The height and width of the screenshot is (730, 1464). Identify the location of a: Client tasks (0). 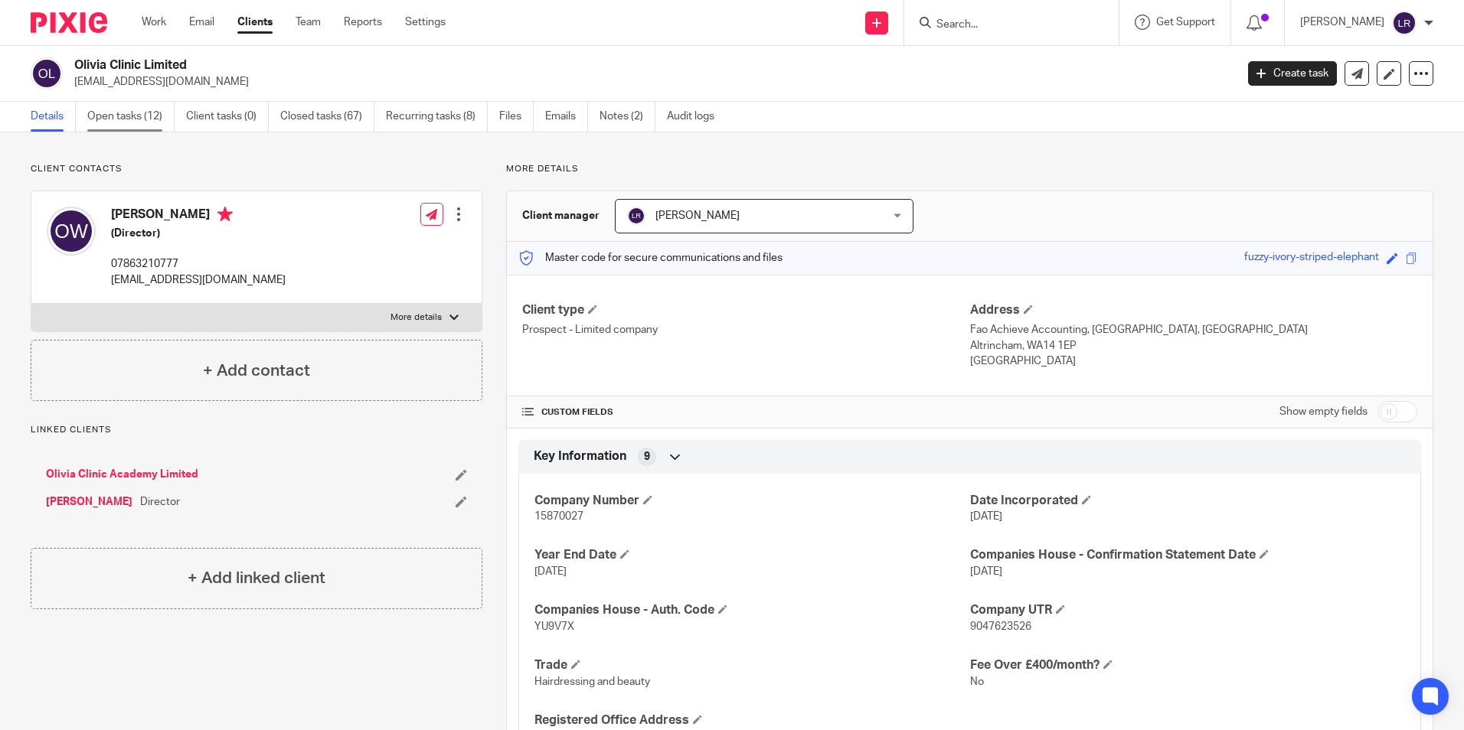
(227, 116).